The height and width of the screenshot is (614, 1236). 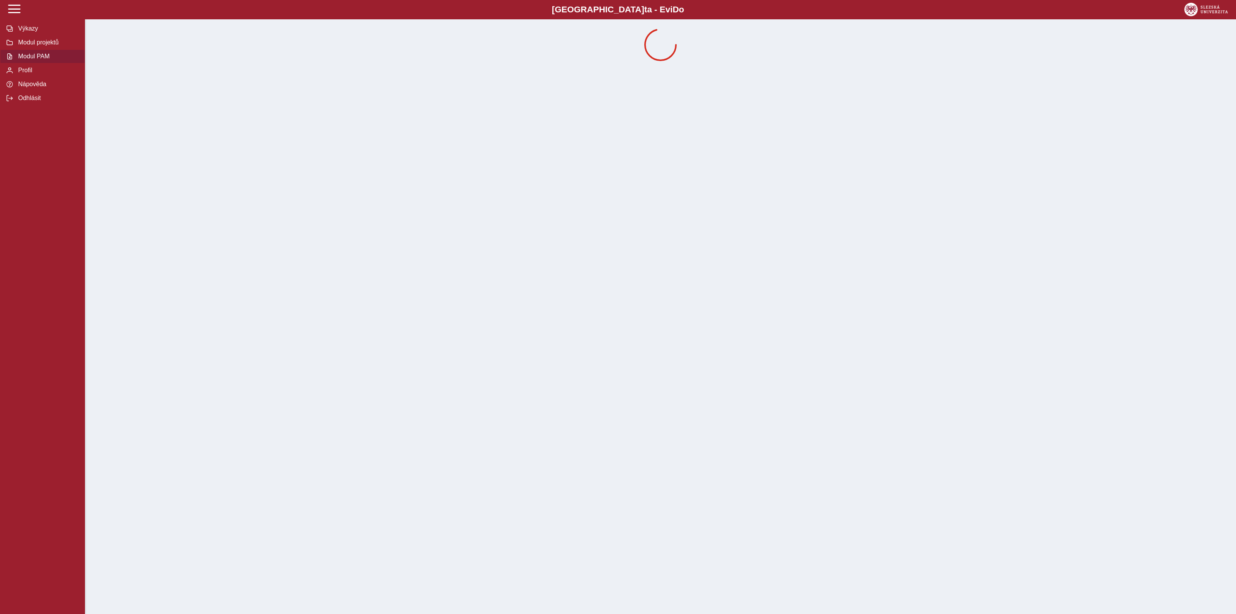 I want to click on span: Modul projektů, so click(x=47, y=42).